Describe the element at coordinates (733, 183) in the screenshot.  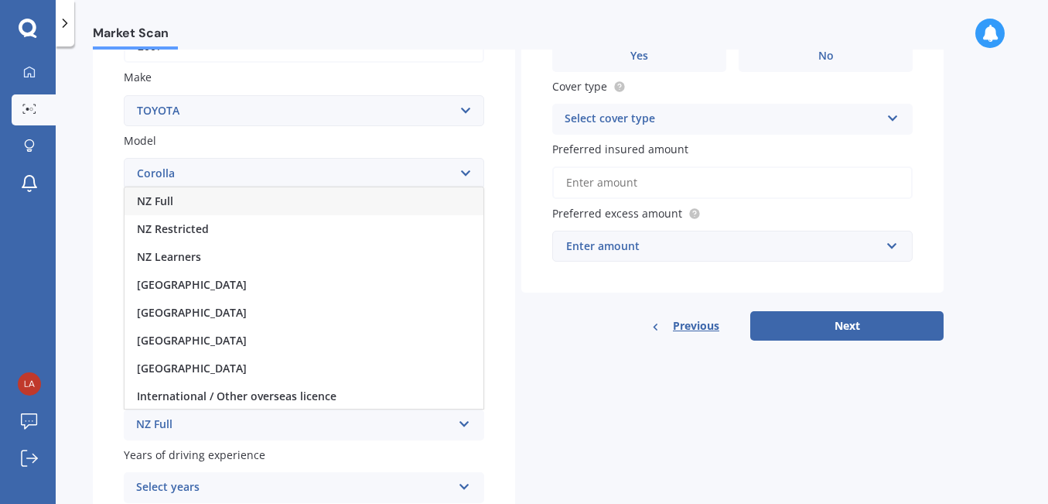
I see `input: Enter amount` at that location.